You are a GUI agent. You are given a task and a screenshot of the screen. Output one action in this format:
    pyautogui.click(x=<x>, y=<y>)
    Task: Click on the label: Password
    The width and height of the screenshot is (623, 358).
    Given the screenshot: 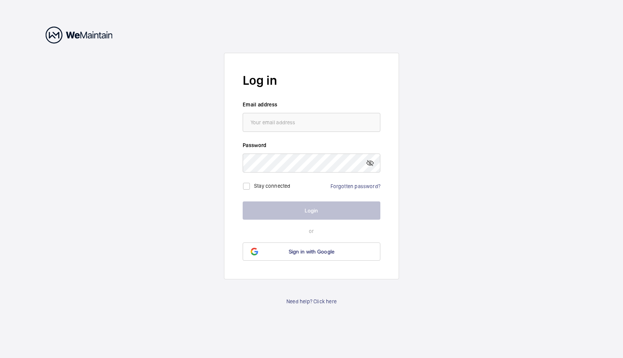 What is the action you would take?
    pyautogui.click(x=312, y=145)
    